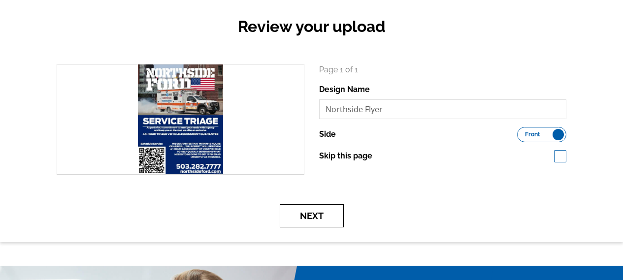 The height and width of the screenshot is (280, 623). I want to click on input: File Name, so click(442, 109).